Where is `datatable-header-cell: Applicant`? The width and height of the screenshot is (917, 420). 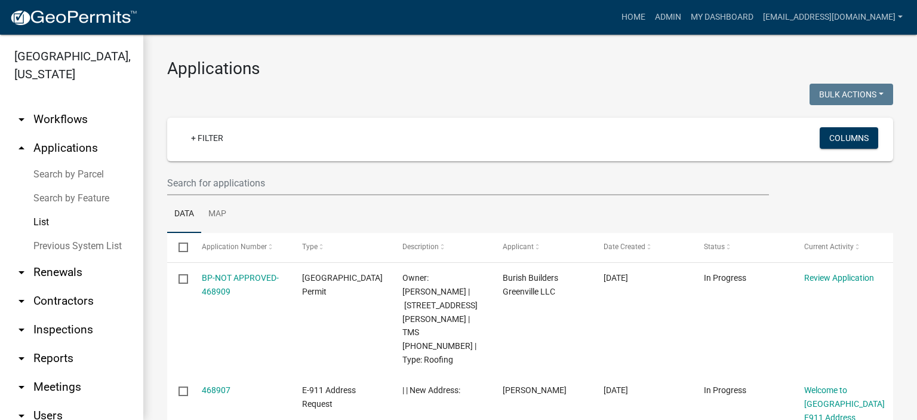 datatable-header-cell: Applicant is located at coordinates (541, 247).